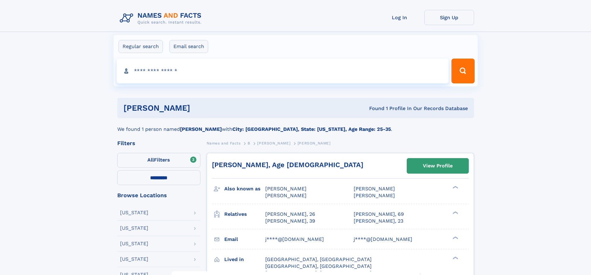  What do you see at coordinates (245, 260) in the screenshot?
I see `h3: Lived in` at bounding box center [245, 260].